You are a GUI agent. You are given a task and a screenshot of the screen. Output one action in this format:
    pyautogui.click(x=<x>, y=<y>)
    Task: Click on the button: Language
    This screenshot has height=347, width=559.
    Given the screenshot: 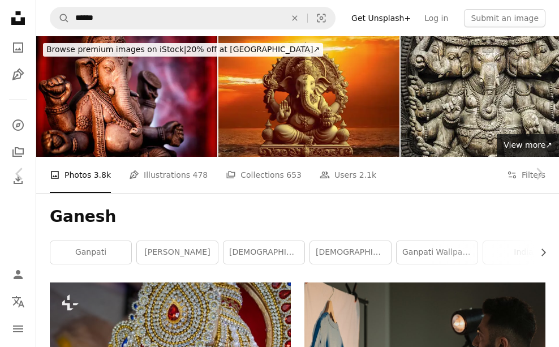 What is the action you would take?
    pyautogui.click(x=18, y=302)
    